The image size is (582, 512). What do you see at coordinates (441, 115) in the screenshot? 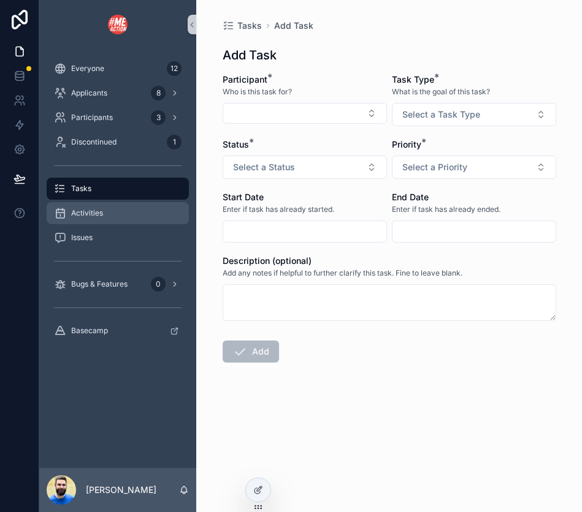
I see `span: Select a Task Type` at bounding box center [441, 115].